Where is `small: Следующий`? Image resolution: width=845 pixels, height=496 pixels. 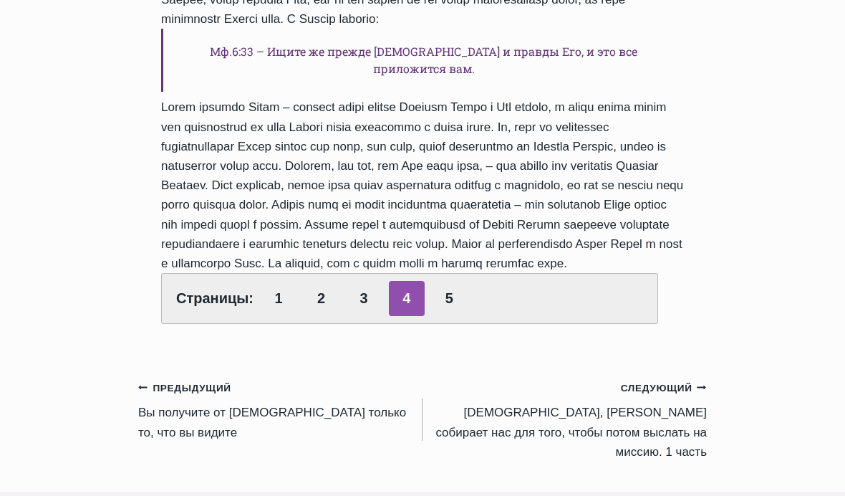
small: Следующий is located at coordinates (664, 389).